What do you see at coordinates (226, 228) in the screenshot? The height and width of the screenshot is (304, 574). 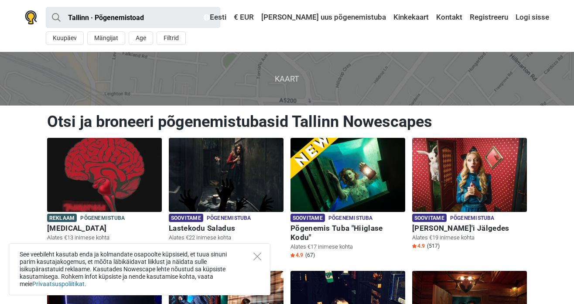 I see `h6: Lastekodu Saladus` at bounding box center [226, 228].